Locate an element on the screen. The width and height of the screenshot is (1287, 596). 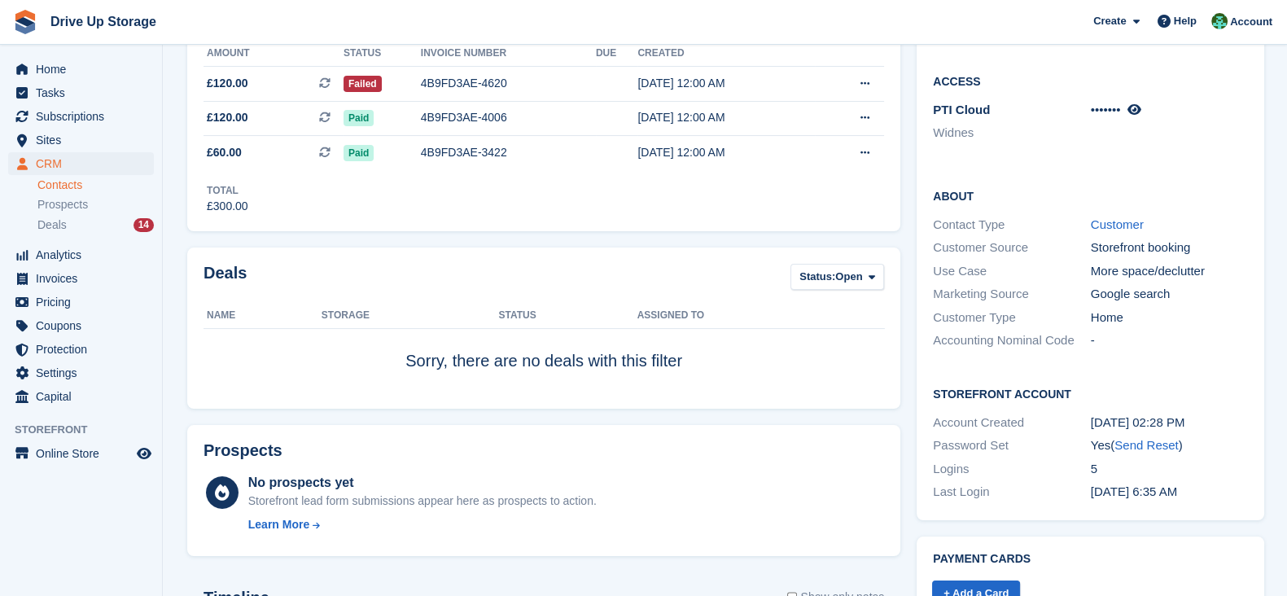
span: £60.00 is located at coordinates (224, 152).